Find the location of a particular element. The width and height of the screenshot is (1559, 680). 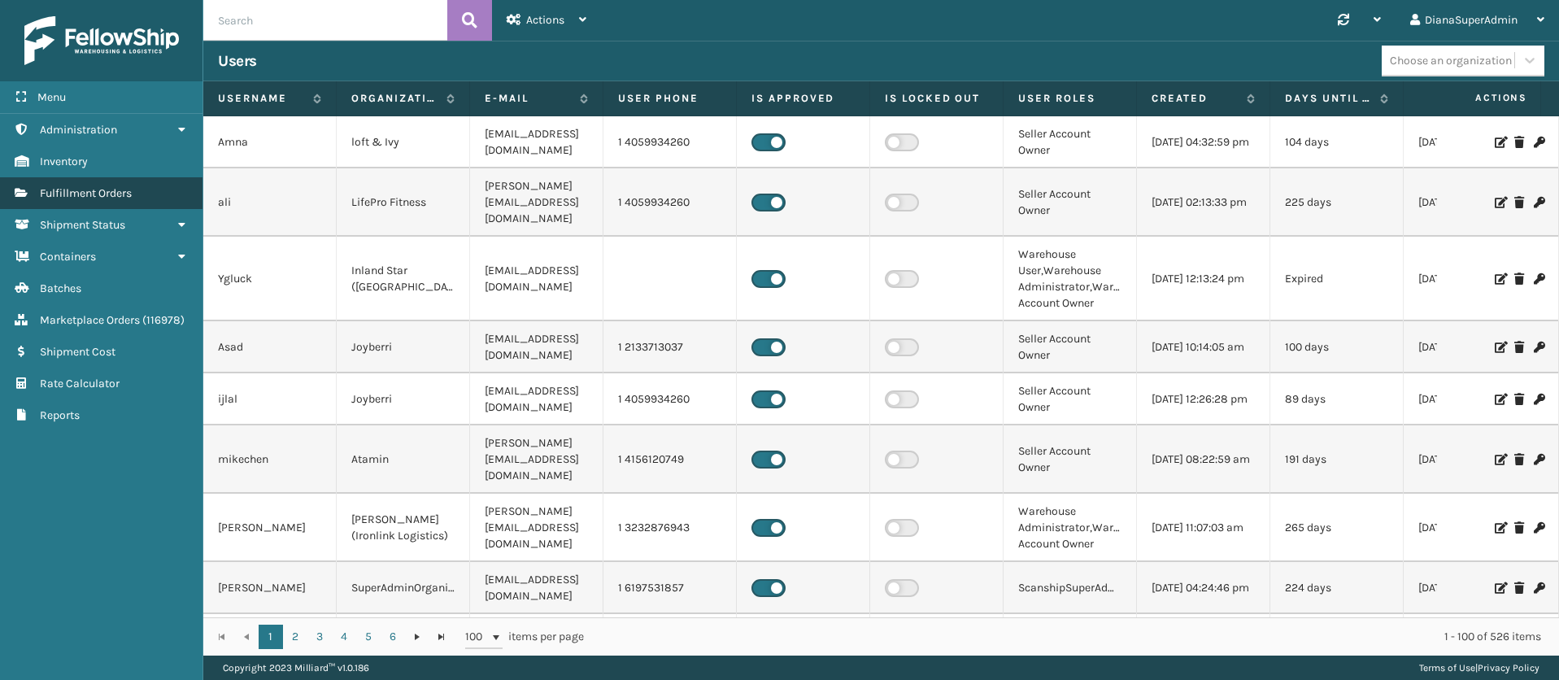

td: 1 7325519129 is located at coordinates (670, 640).